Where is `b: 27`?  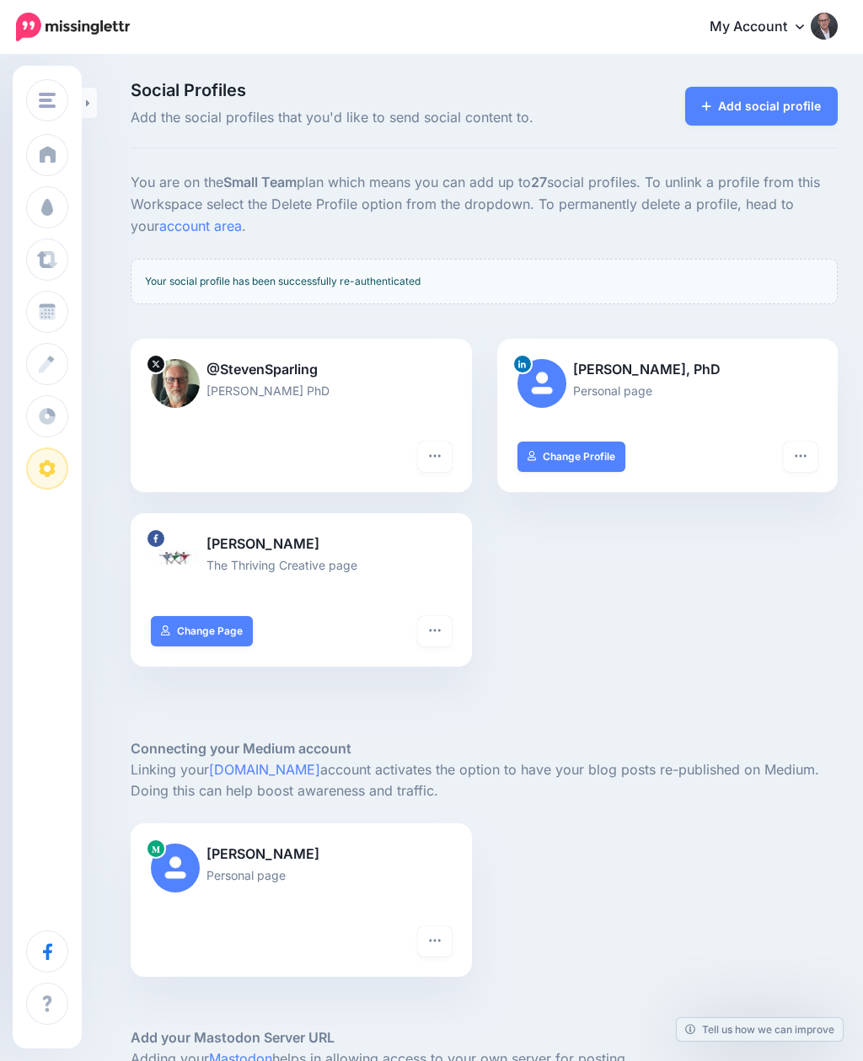 b: 27 is located at coordinates (539, 182).